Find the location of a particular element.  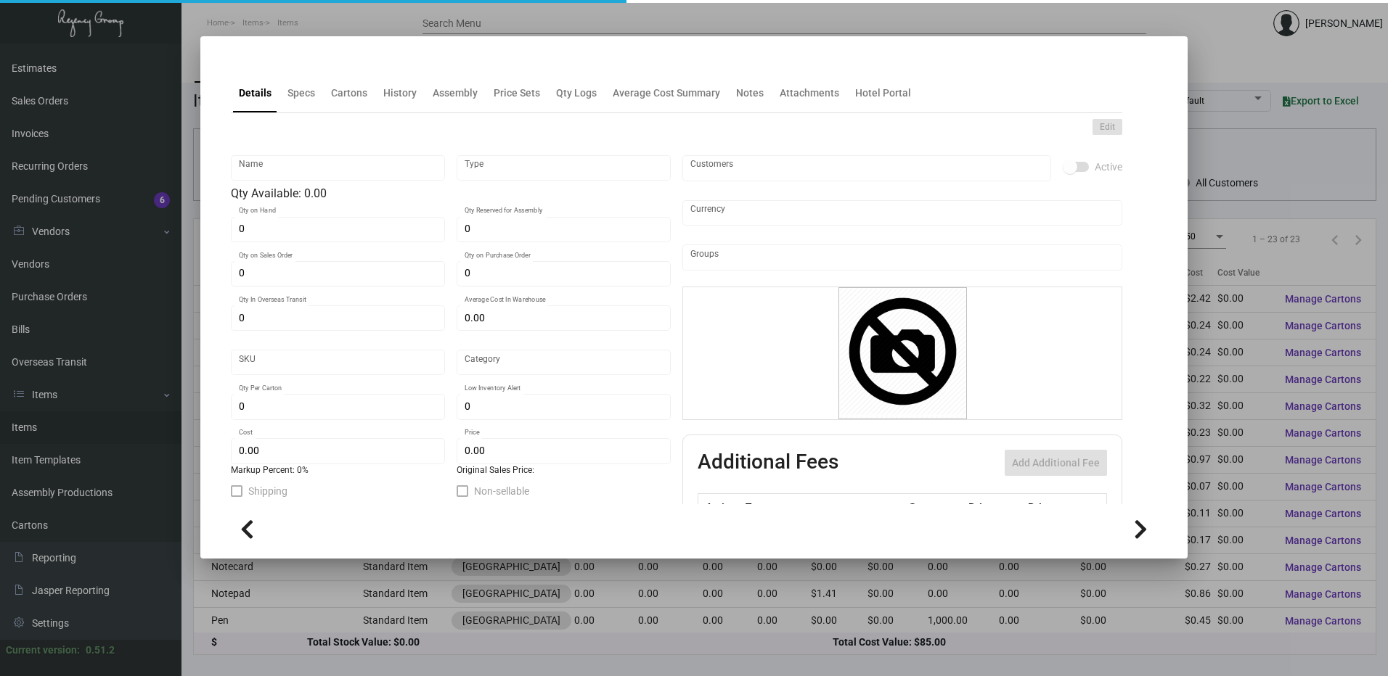

div: Qty Logs is located at coordinates (576, 93).